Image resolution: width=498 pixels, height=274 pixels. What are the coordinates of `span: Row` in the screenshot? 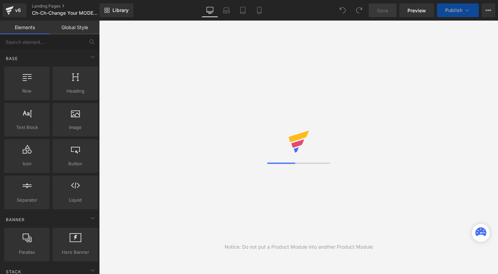 It's located at (27, 91).